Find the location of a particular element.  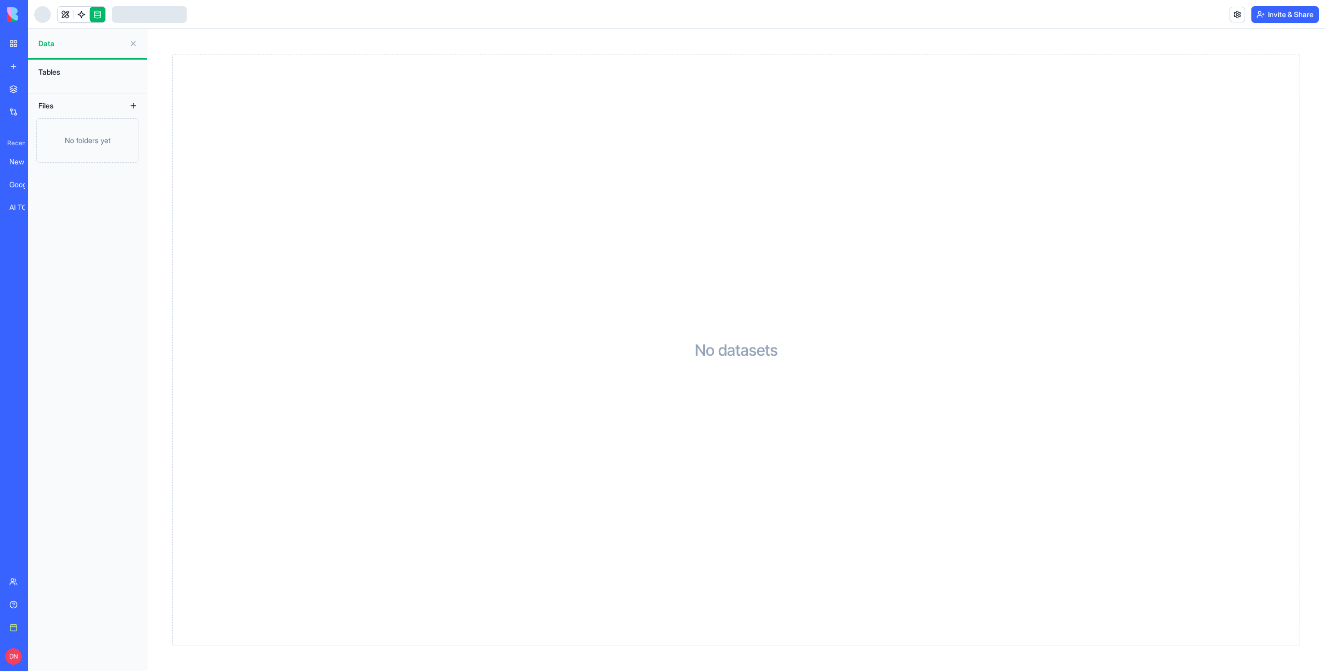

a: Google Meet Connector is located at coordinates (24, 185).